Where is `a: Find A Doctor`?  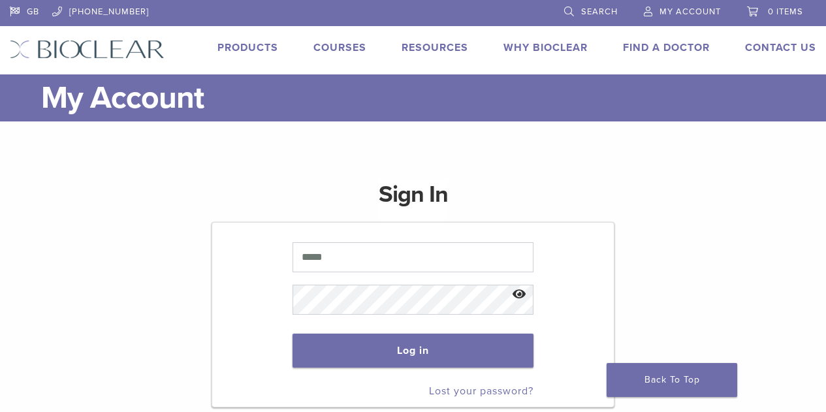 a: Find A Doctor is located at coordinates (666, 48).